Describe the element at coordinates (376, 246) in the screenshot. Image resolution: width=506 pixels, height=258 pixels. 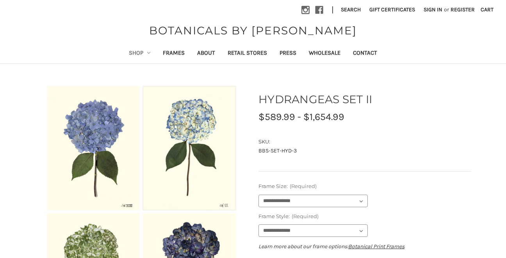
I see `a: Botanical Print Frames` at that location.